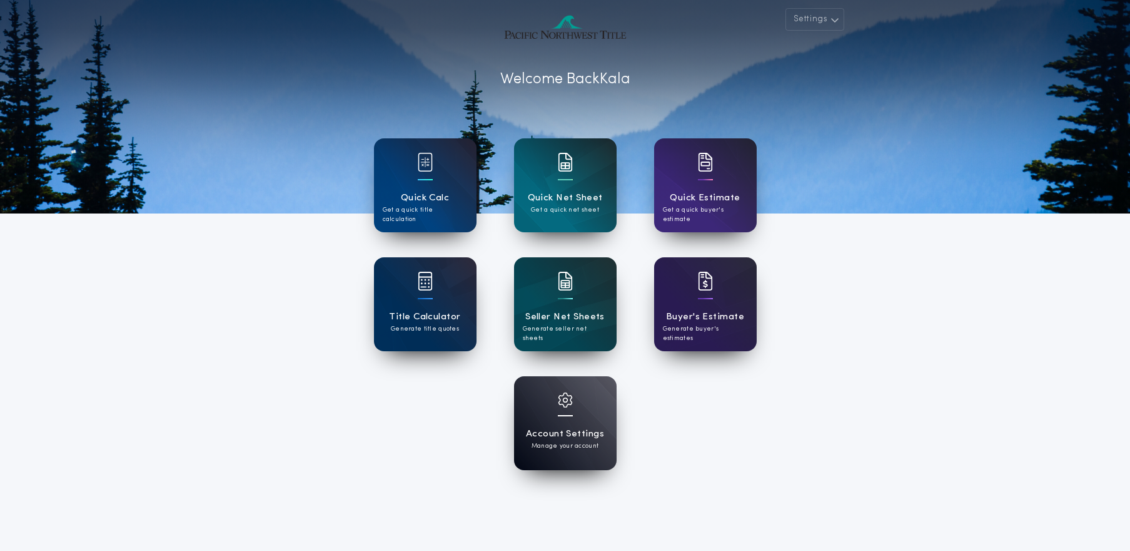 This screenshot has height=551, width=1130. What do you see at coordinates (566, 185) in the screenshot?
I see `a: card iconQuick Net SheetGet a quick net sheet` at bounding box center [566, 185].